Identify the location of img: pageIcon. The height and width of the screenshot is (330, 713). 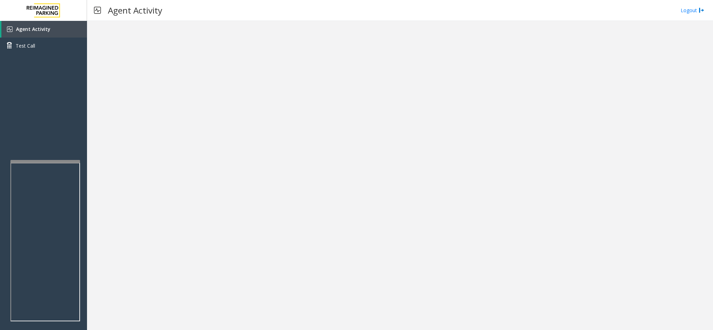
(97, 10).